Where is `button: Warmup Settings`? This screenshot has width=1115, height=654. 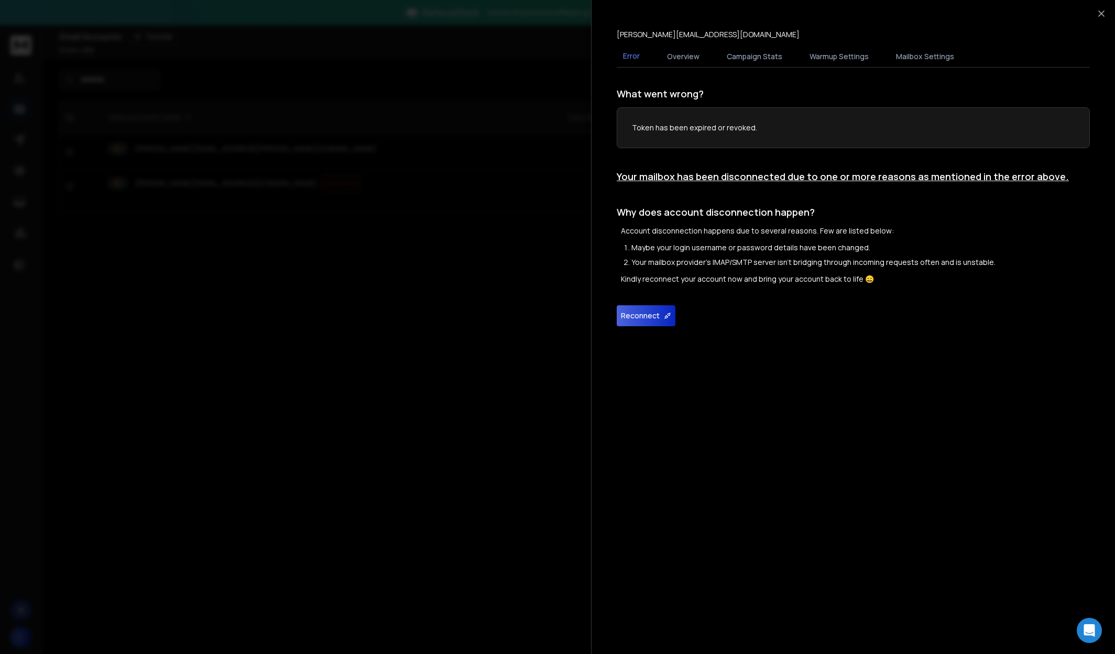 button: Warmup Settings is located at coordinates (839, 57).